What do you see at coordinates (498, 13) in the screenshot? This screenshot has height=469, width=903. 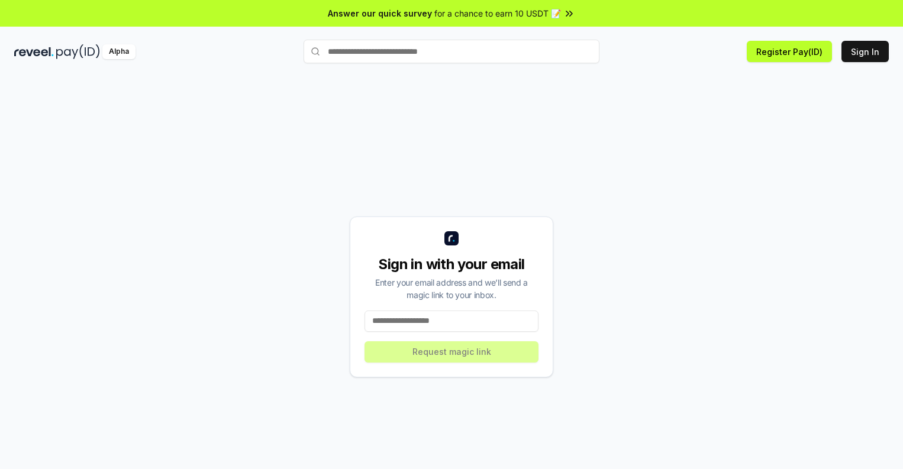 I see `span: for a chance to earn 10 USDT 📝` at bounding box center [498, 13].